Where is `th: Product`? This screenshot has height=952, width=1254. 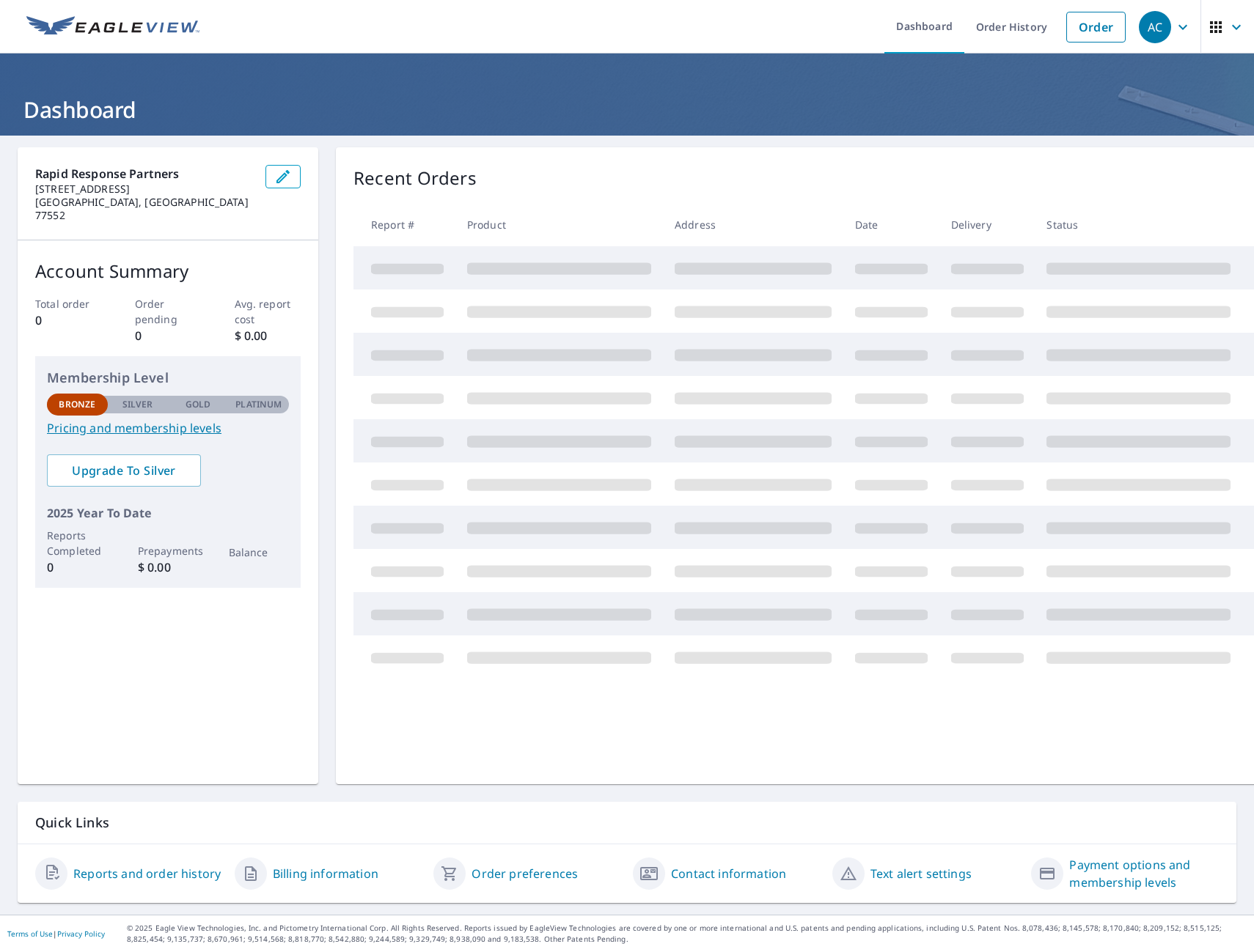
th: Product is located at coordinates (558, 224).